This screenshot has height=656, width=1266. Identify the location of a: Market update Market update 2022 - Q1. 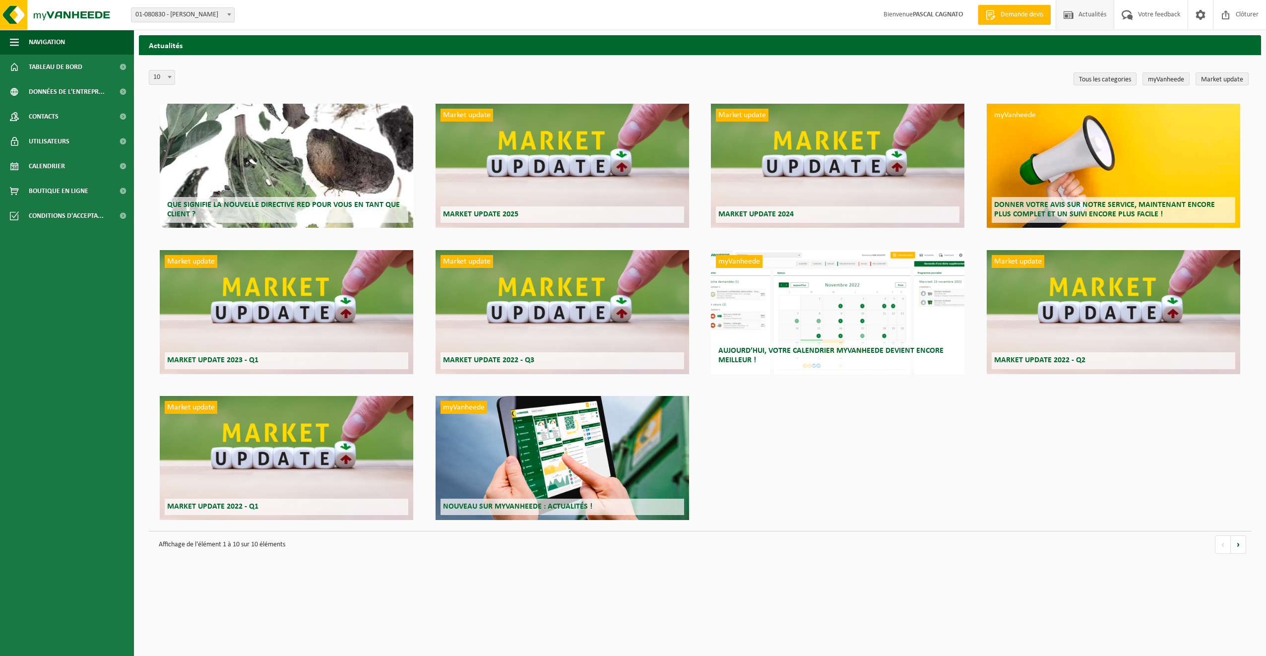
(286, 458).